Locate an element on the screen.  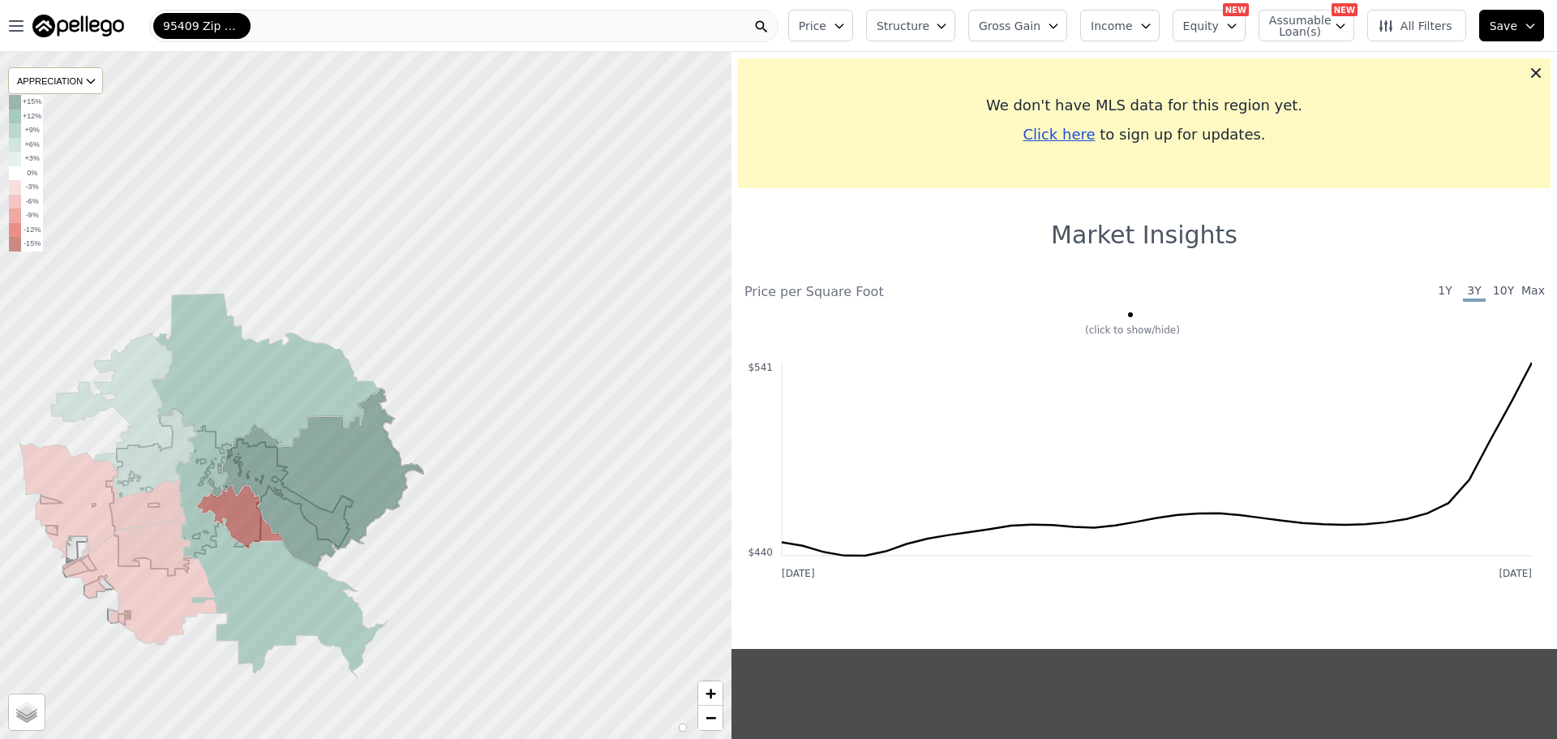
td: 0% is located at coordinates (32, 173).